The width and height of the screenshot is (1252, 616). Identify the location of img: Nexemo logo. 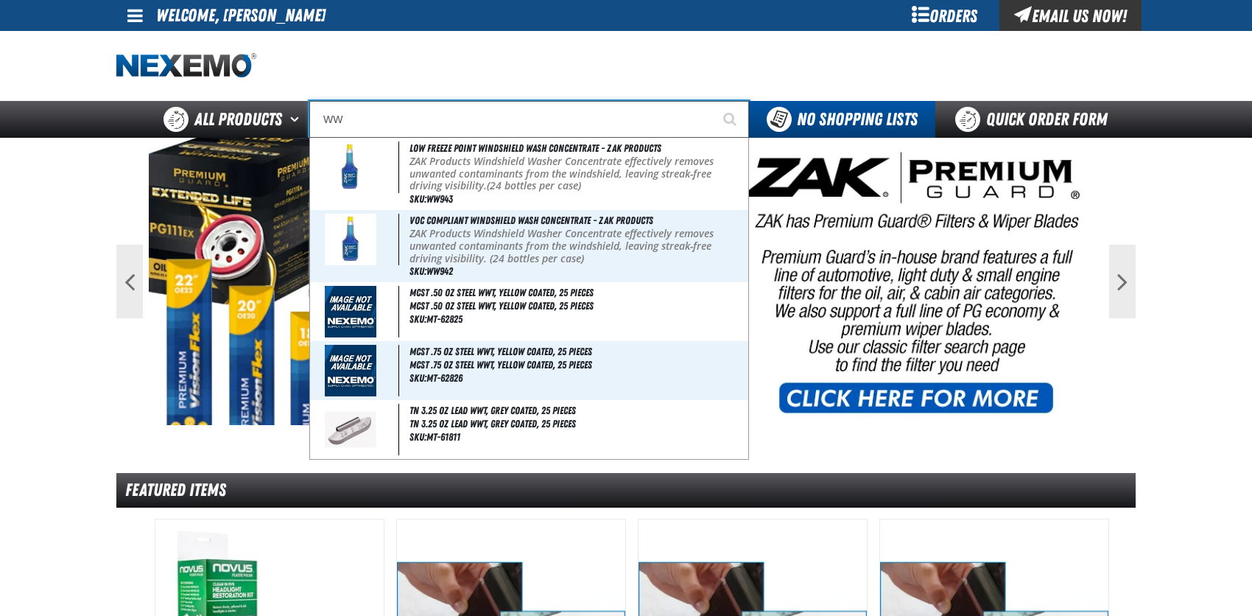
(186, 66).